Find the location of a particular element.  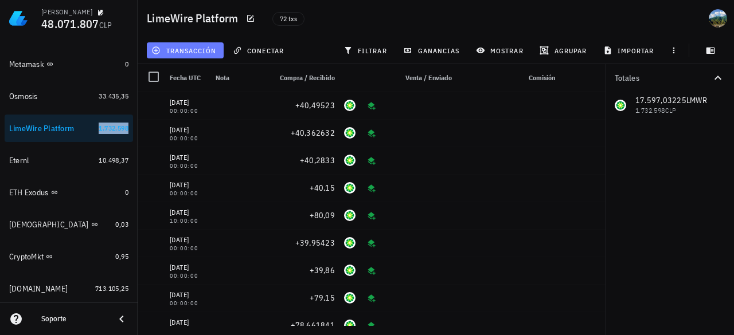

span: +39,95423 is located at coordinates (315, 243).